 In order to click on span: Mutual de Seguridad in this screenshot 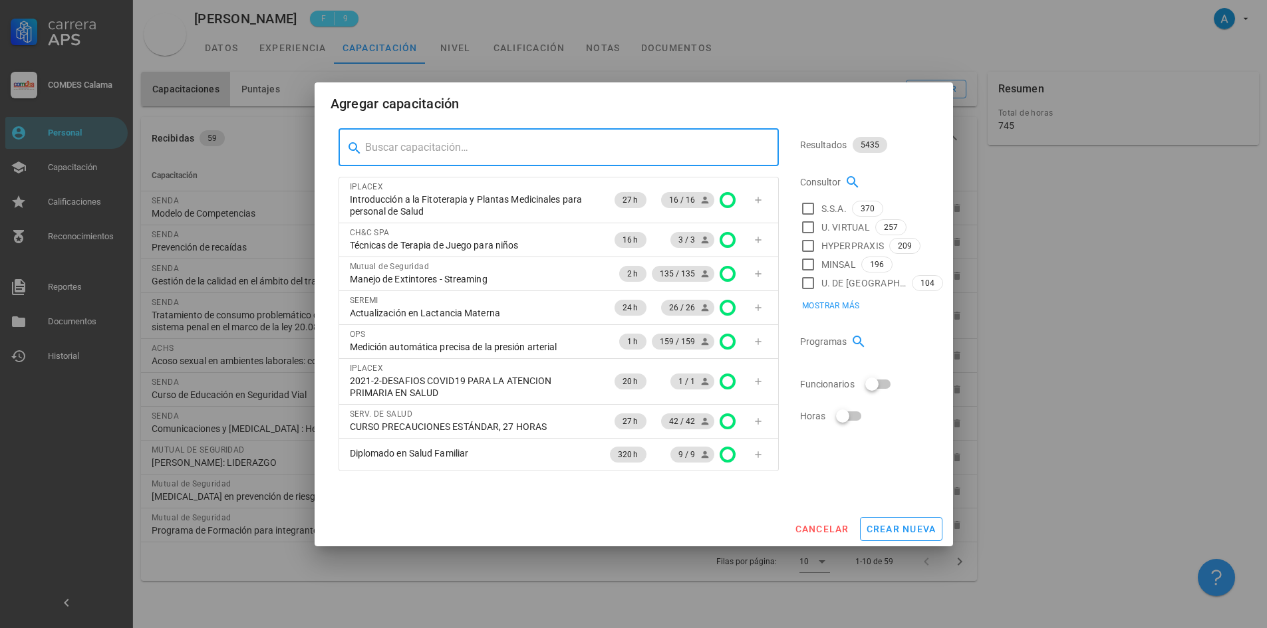, I will do `click(390, 267)`.